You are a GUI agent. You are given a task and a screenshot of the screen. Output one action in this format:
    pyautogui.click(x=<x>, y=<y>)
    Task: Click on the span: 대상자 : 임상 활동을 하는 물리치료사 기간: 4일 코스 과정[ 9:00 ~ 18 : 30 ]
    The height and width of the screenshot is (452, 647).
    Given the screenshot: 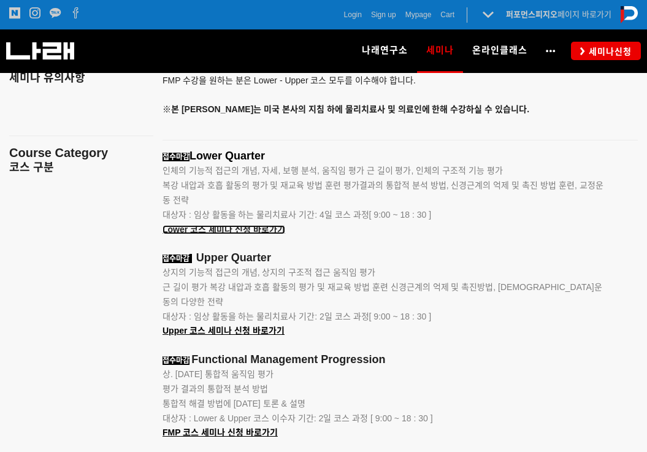 What is the action you would take?
    pyautogui.click(x=297, y=215)
    